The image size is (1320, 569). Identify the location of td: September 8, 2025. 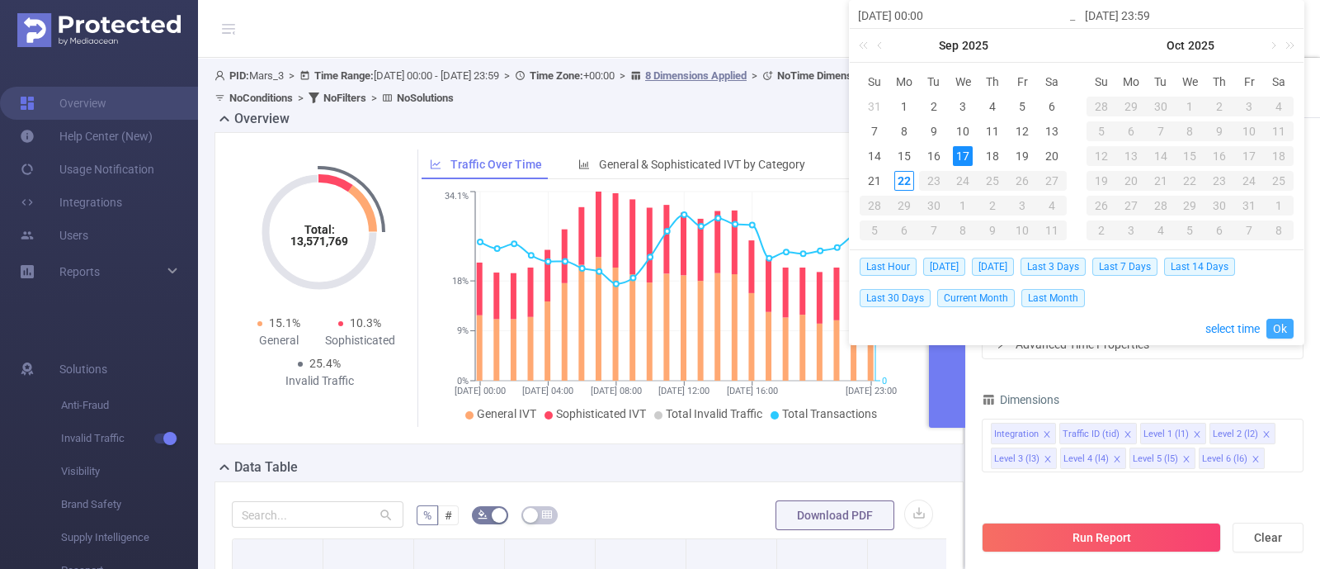
(904, 131).